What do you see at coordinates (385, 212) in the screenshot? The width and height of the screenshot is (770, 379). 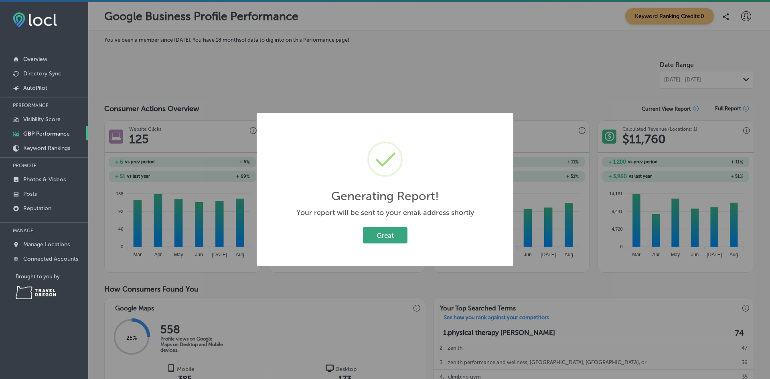 I see `div: Your report will be sent to your email address shortly` at bounding box center [385, 212].